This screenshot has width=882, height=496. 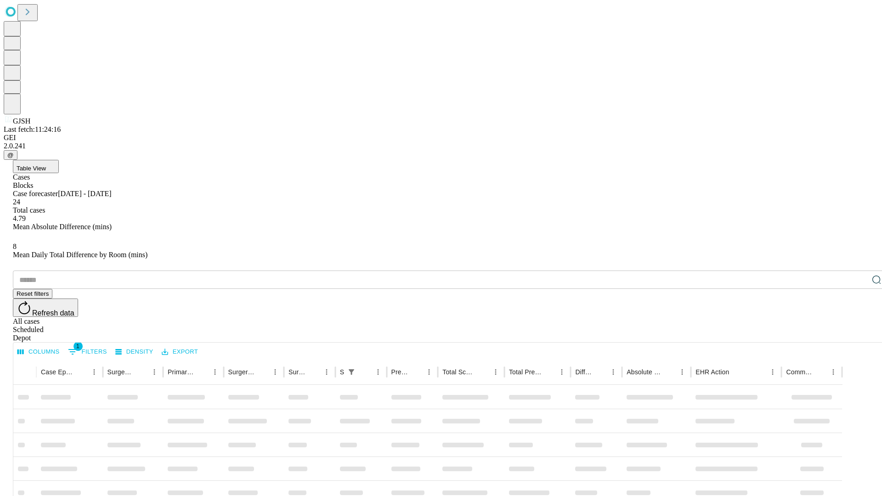 What do you see at coordinates (17, 202) in the screenshot?
I see `span: 24` at bounding box center [17, 202].